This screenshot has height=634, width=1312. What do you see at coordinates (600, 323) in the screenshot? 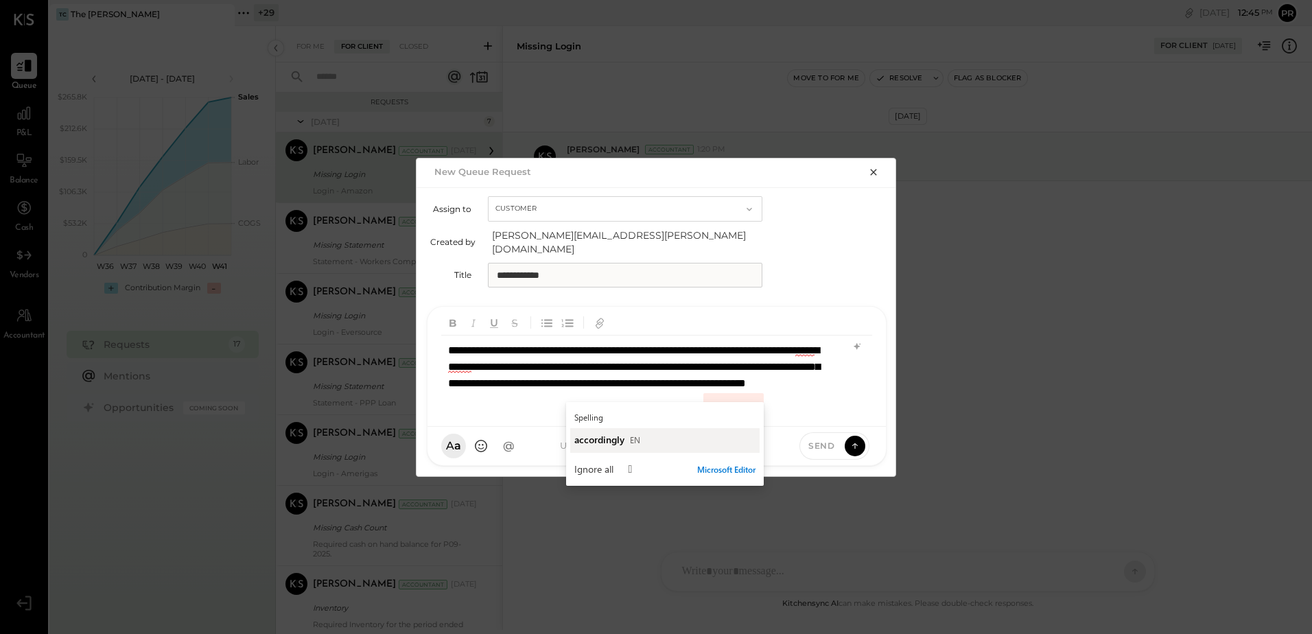
I see `button: Add URL` at bounding box center [600, 323].